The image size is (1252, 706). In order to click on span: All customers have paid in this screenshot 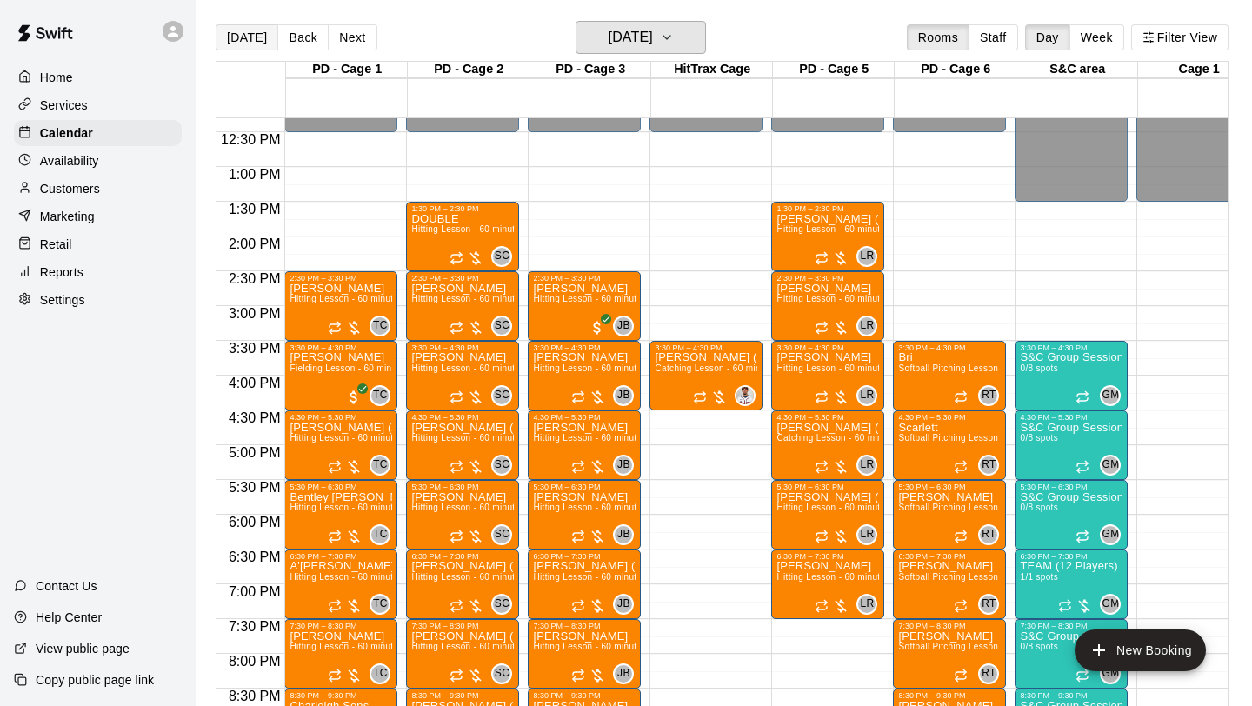, I will do `click(597, 328)`.